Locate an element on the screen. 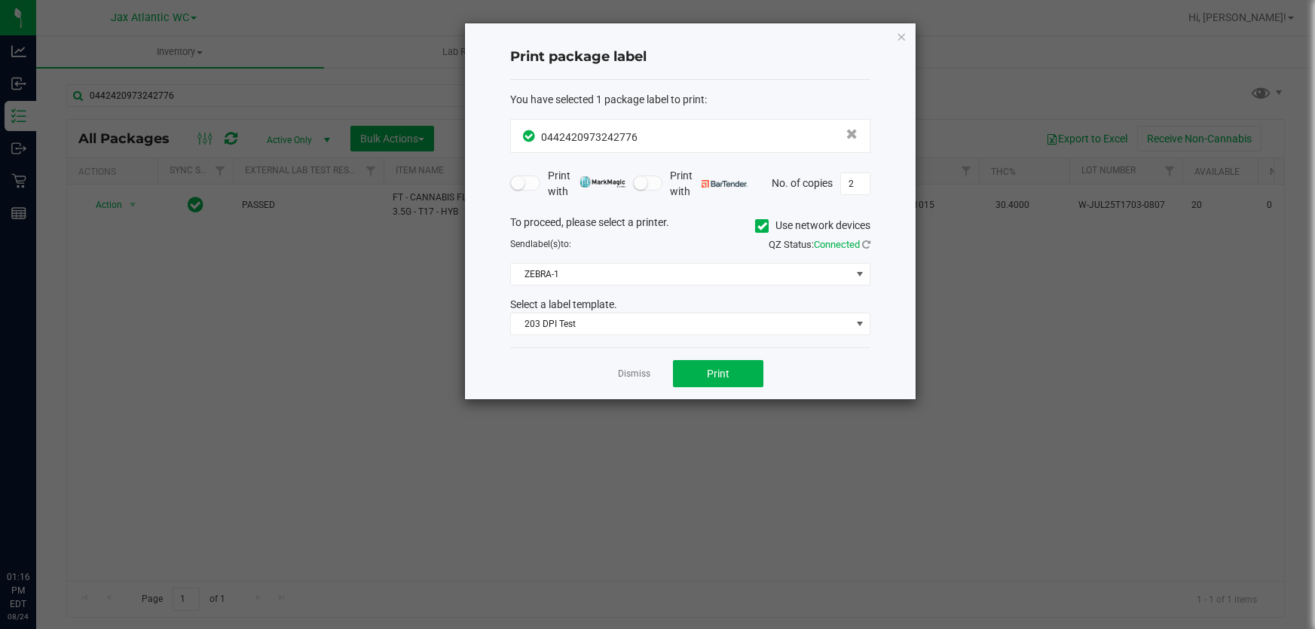 The width and height of the screenshot is (1315, 629). span: Print is located at coordinates (718, 374).